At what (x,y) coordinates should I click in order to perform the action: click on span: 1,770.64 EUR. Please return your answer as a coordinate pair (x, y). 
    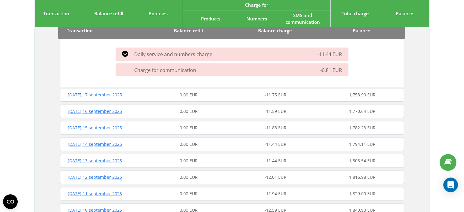
    Looking at the image, I should click on (362, 111).